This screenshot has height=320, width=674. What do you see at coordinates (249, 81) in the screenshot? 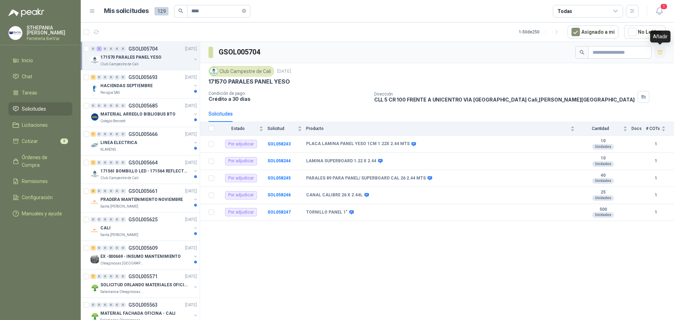
I see `p: 171570 PARALES PANEL YESO` at bounding box center [249, 81].